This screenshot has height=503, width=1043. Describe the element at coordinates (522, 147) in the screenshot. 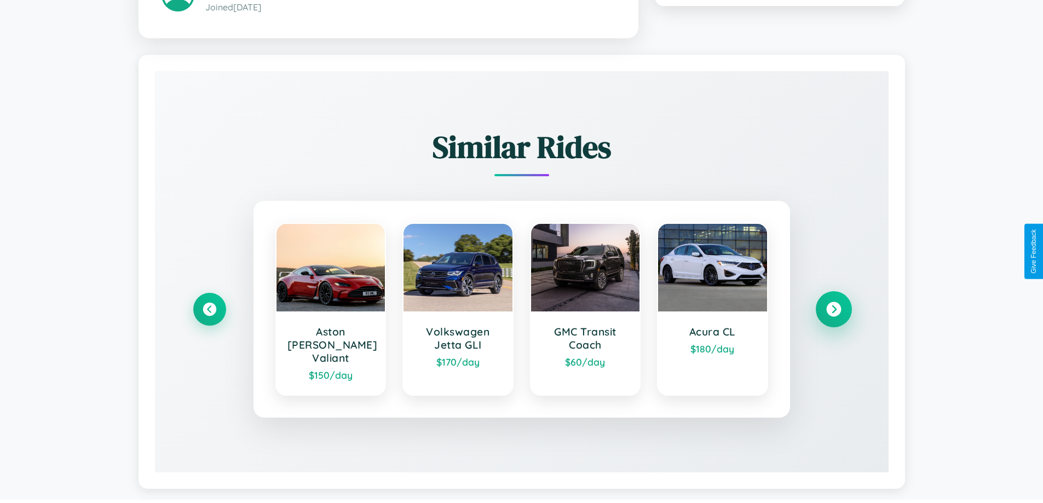

I see `h2: Similar Rides` at that location.